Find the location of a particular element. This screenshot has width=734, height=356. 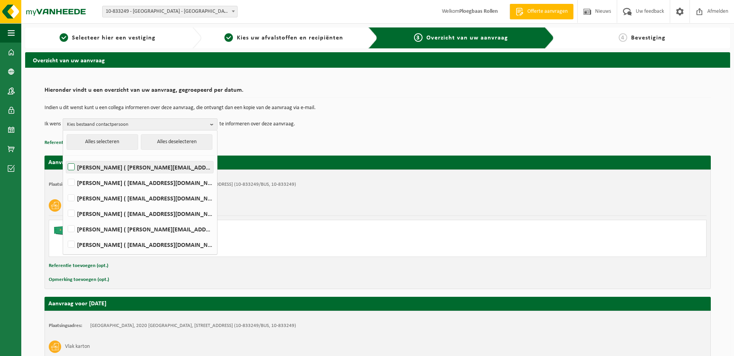

span: Kies uw afvalstoffen en recipiënten is located at coordinates (290, 38).